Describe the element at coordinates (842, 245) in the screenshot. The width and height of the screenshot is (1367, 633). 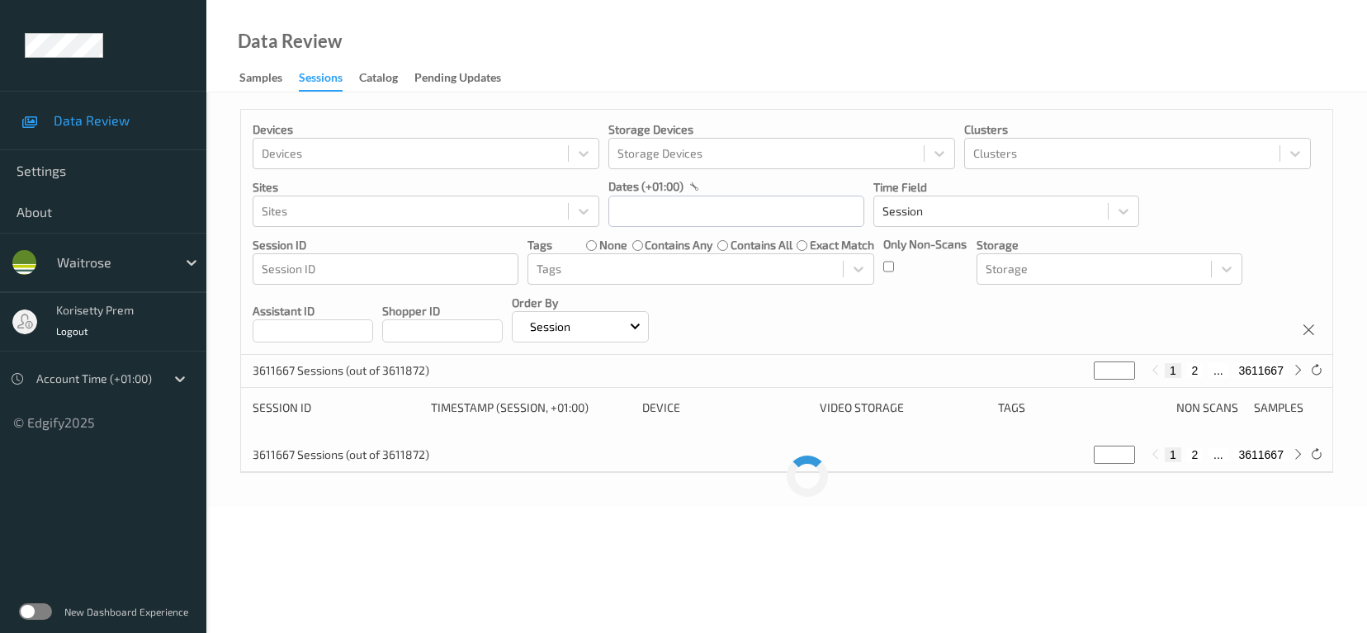
I see `label: exact match` at that location.